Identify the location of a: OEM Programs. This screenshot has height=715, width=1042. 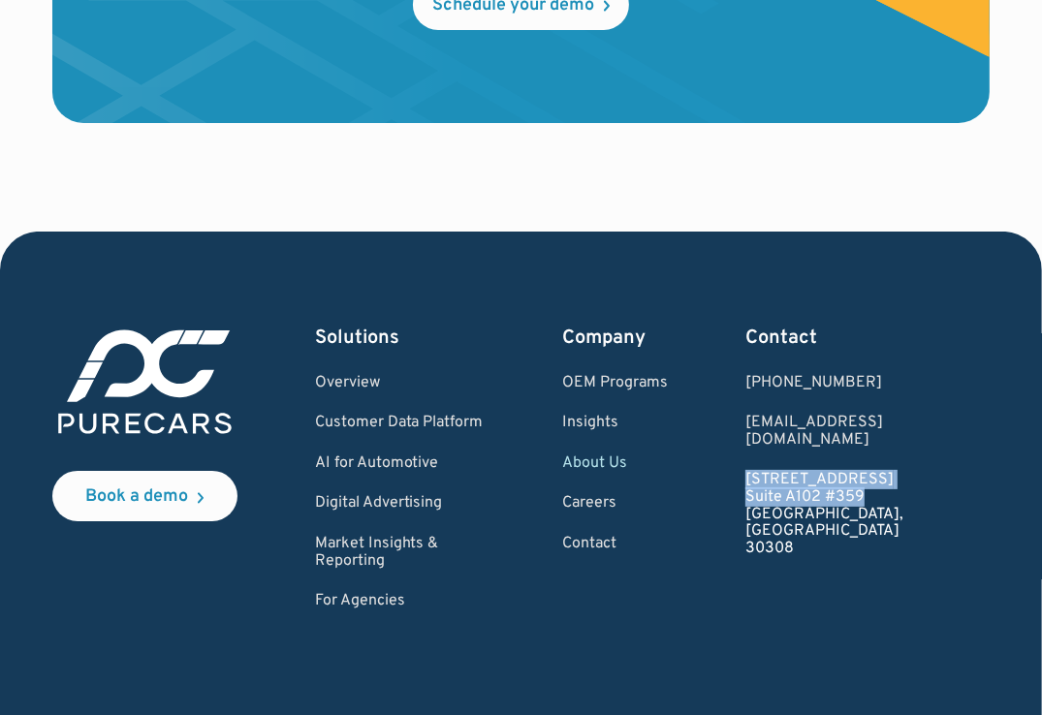
(615, 384).